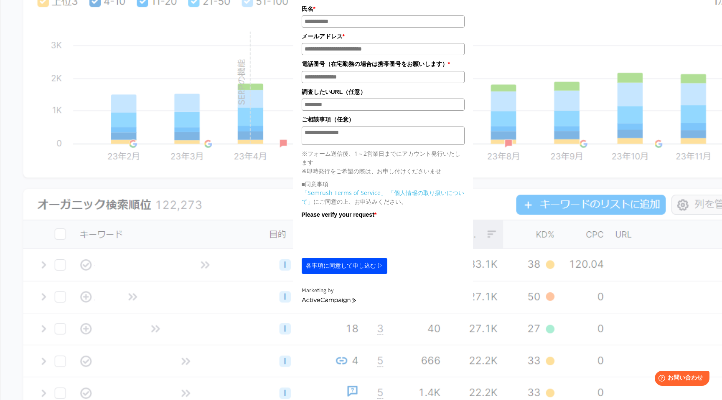 The height and width of the screenshot is (400, 722). Describe the element at coordinates (383, 64) in the screenshot. I see `label: 電話番号（在宅勤務の場合は携帯番号をお願いします）` at that location.